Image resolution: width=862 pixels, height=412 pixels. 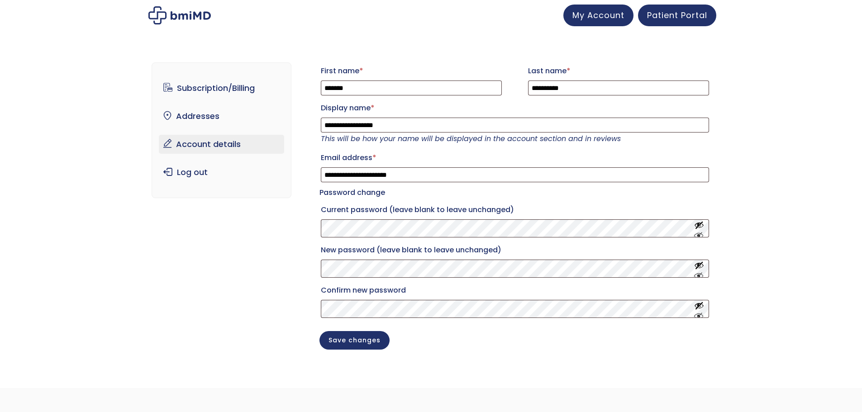 I want to click on label: Confirm new password, so click(x=515, y=291).